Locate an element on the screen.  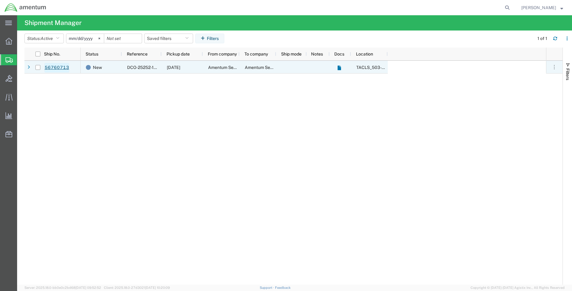
img: logo is located at coordinates (25, 8).